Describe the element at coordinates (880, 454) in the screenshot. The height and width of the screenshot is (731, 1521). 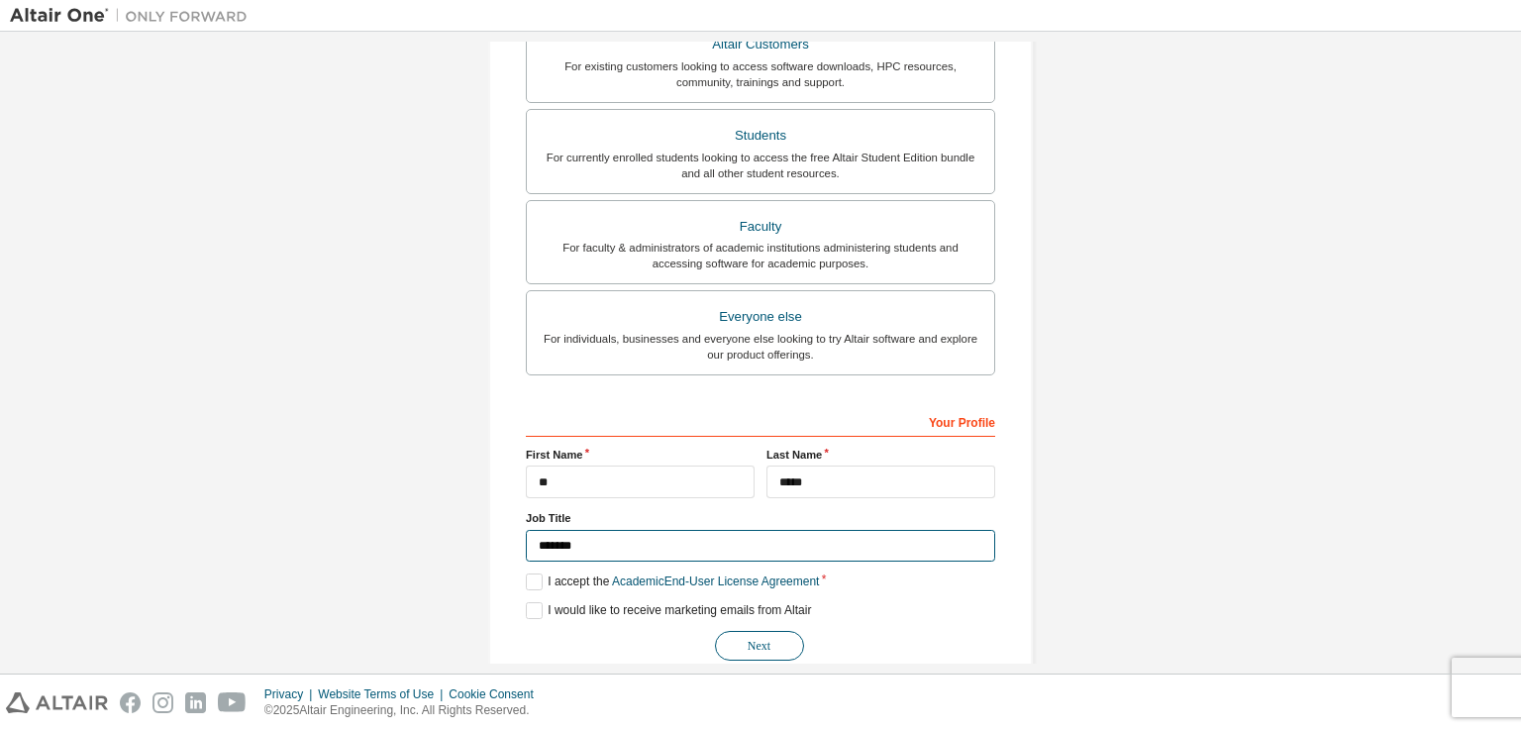
I see `label: Last Name` at that location.